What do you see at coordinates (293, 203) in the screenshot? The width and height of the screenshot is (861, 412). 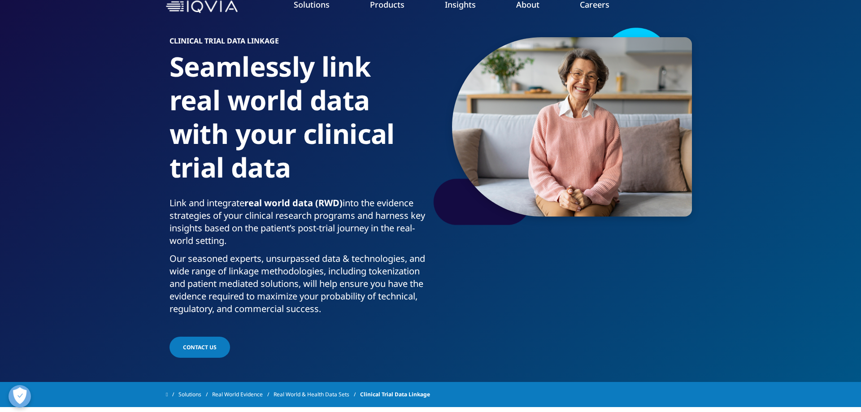 I see `strong: real world data (RWD)` at bounding box center [293, 203].